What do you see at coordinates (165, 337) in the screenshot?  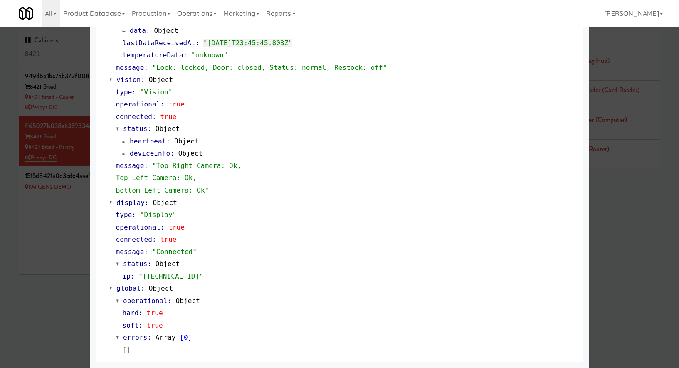 I see `span: Array` at bounding box center [165, 337].